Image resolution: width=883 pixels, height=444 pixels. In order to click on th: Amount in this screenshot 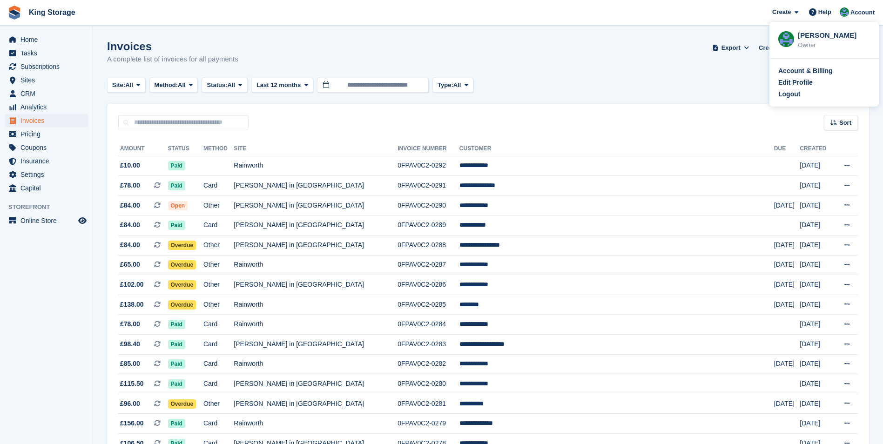, I will do `click(143, 149)`.